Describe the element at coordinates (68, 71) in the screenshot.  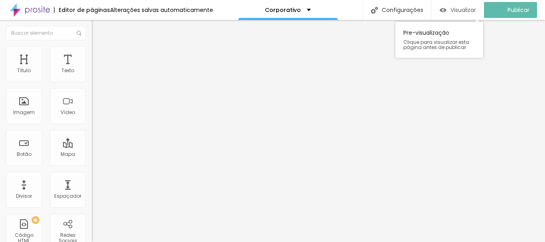
I see `div: Texto` at that location.